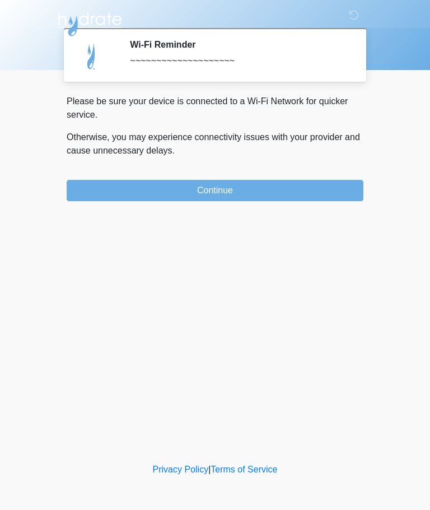 The height and width of the screenshot is (510, 430). Describe the element at coordinates (244, 469) in the screenshot. I see `a: Terms of Service` at that location.